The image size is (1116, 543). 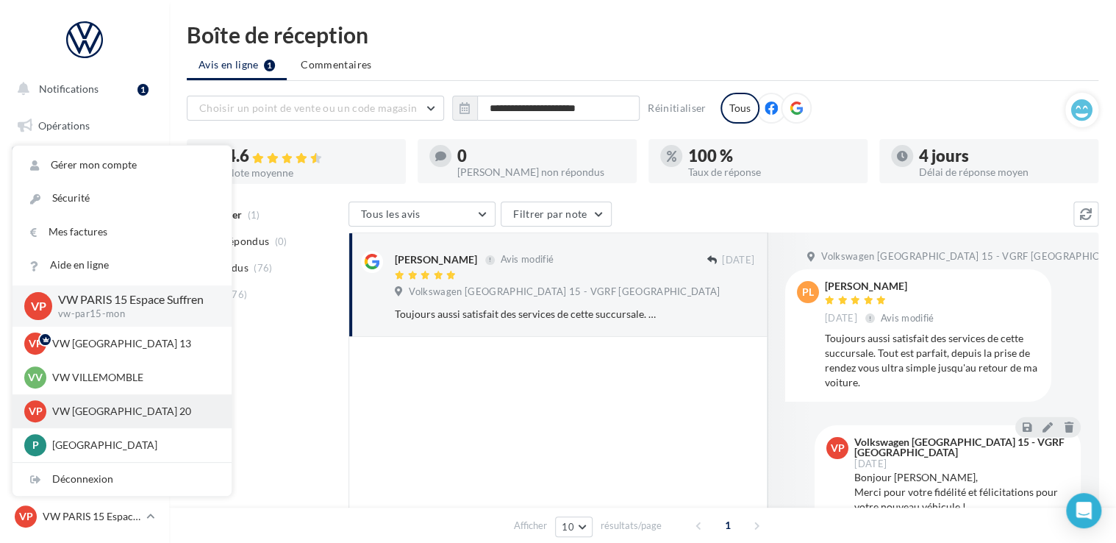 What do you see at coordinates (85, 437) in the screenshot?
I see `a: Campagnes DataOnDemand` at bounding box center [85, 437].